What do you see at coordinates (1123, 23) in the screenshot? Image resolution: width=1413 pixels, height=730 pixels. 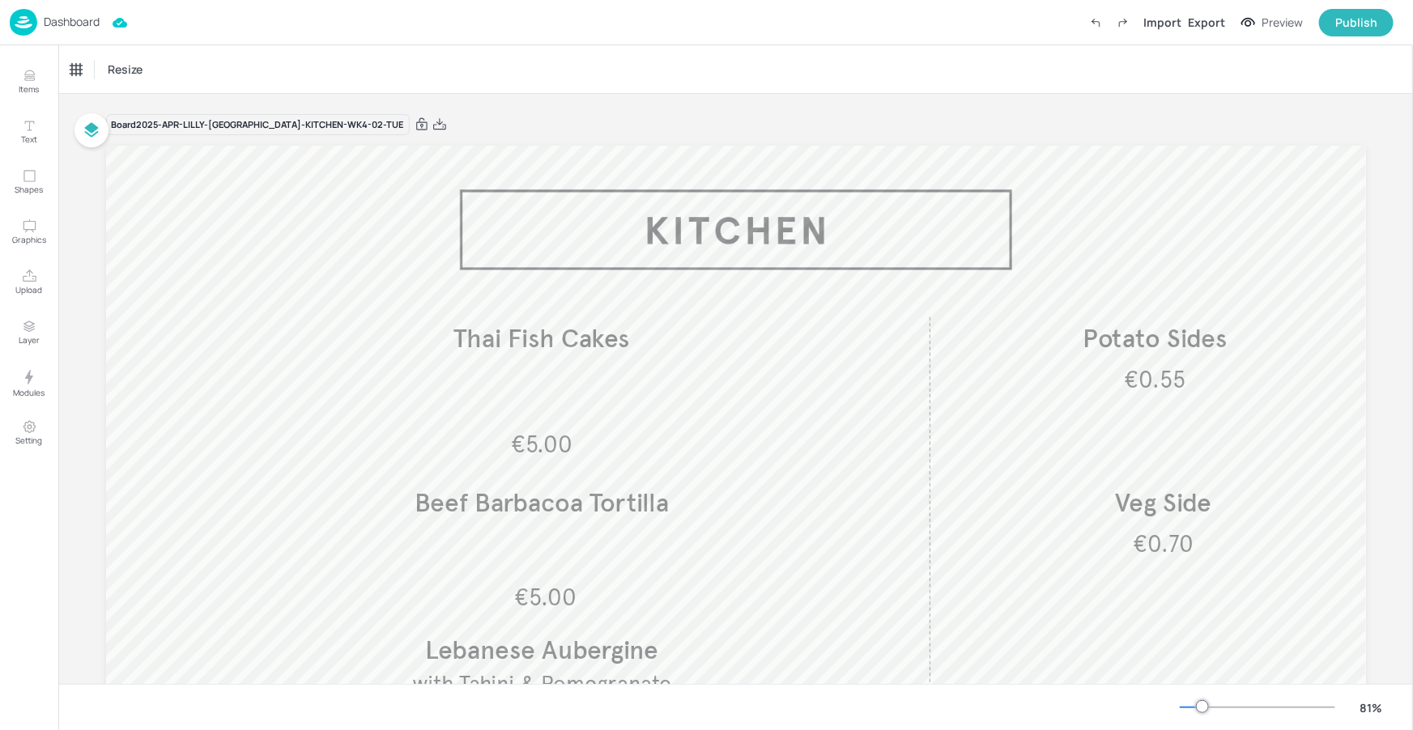 I see `label: Redo (Ctrl + Y)` at bounding box center [1123, 23].